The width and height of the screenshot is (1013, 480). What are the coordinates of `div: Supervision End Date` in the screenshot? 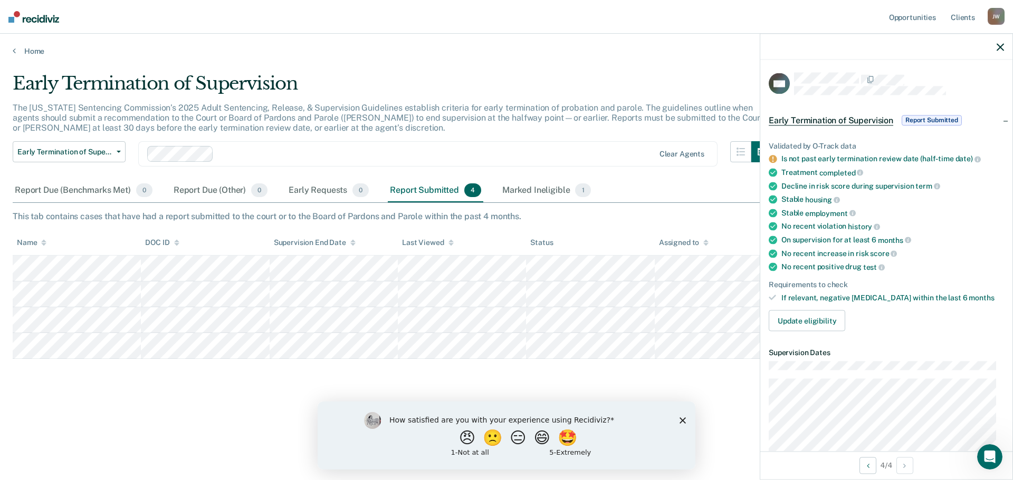 It's located at (314, 243).